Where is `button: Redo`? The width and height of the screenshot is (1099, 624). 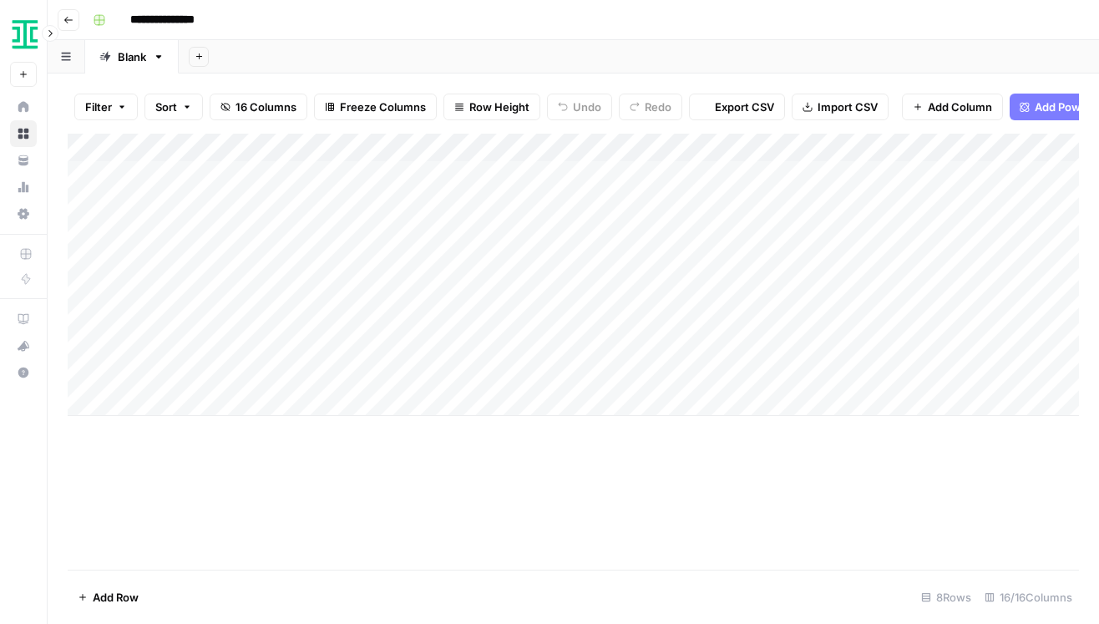 button: Redo is located at coordinates (651, 107).